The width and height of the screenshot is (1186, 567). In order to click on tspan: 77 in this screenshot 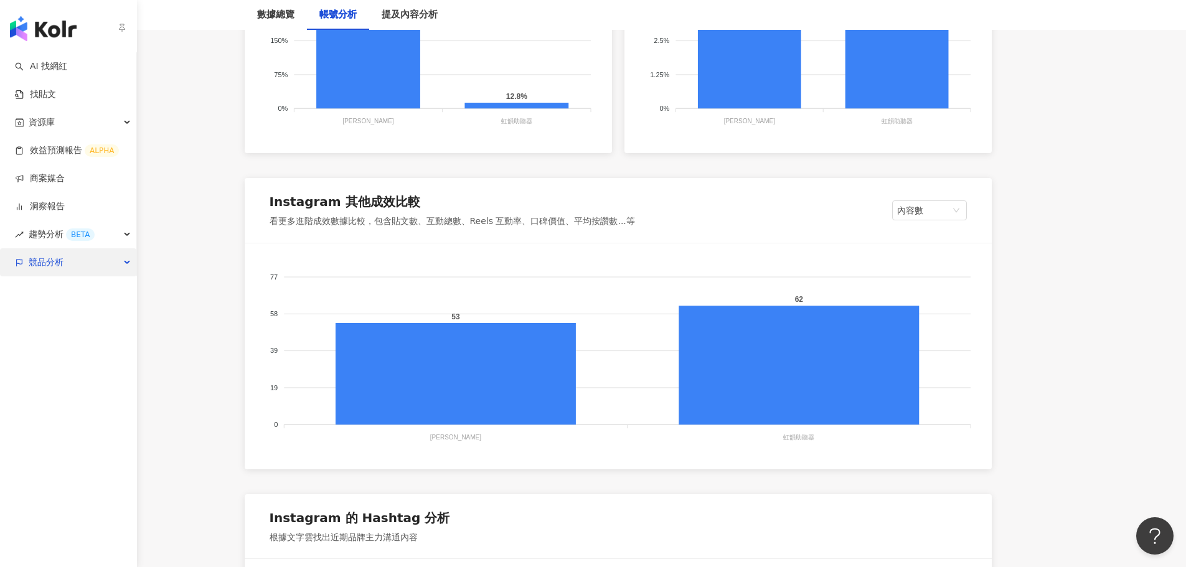, I will do `click(274, 276)`.